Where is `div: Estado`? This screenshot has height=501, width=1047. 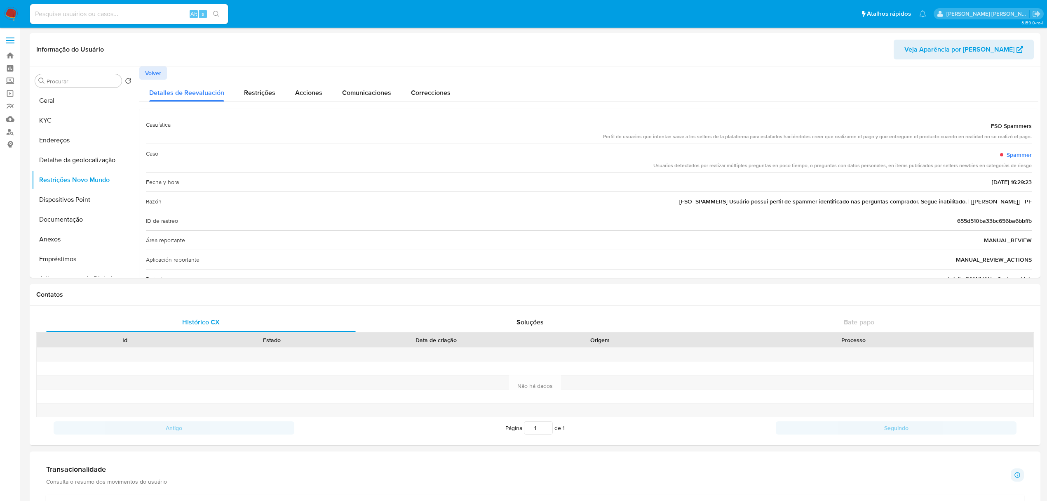 div: Estado is located at coordinates (272, 340).